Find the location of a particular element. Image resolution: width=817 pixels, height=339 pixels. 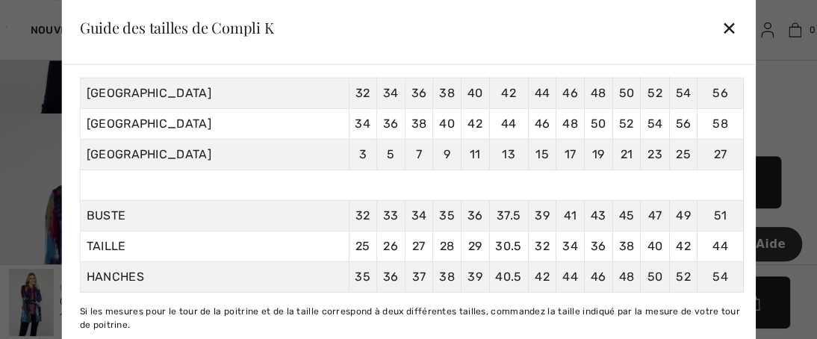

td: 15 is located at coordinates (542, 154).